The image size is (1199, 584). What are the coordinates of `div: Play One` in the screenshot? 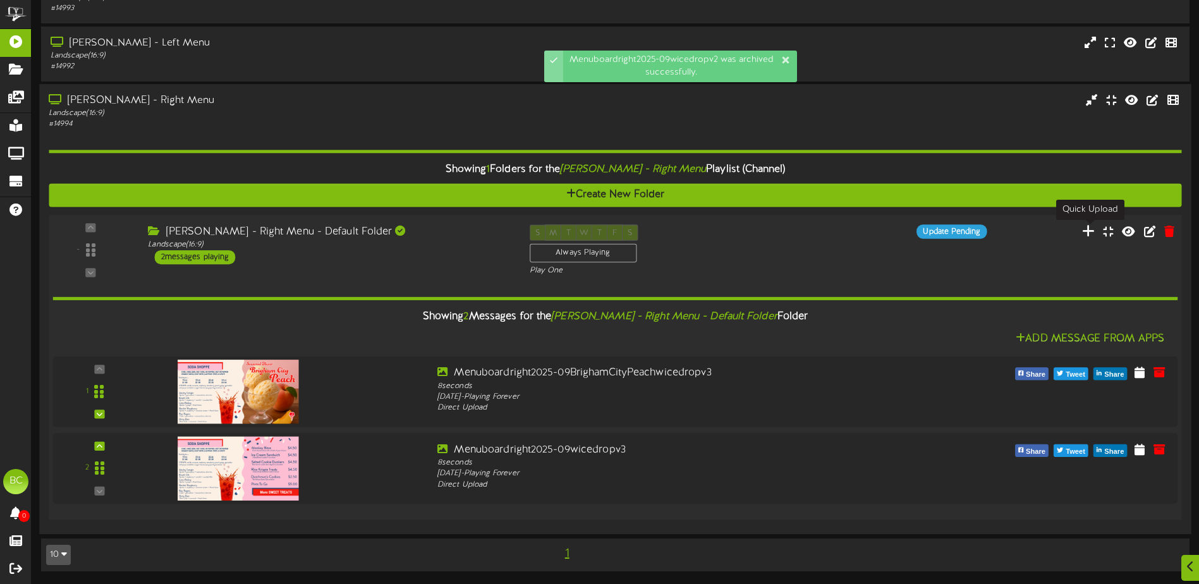 It's located at (663, 270).